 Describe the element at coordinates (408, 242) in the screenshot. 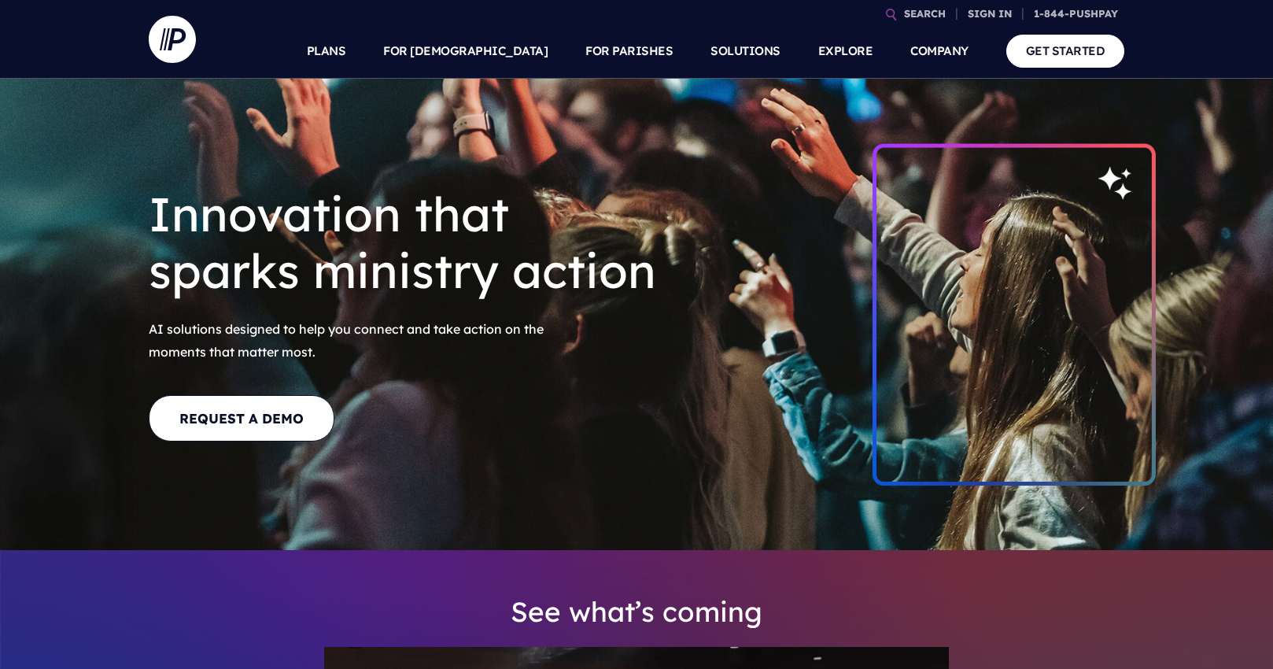

I see `h1: Innovation that sparks ministry action` at that location.